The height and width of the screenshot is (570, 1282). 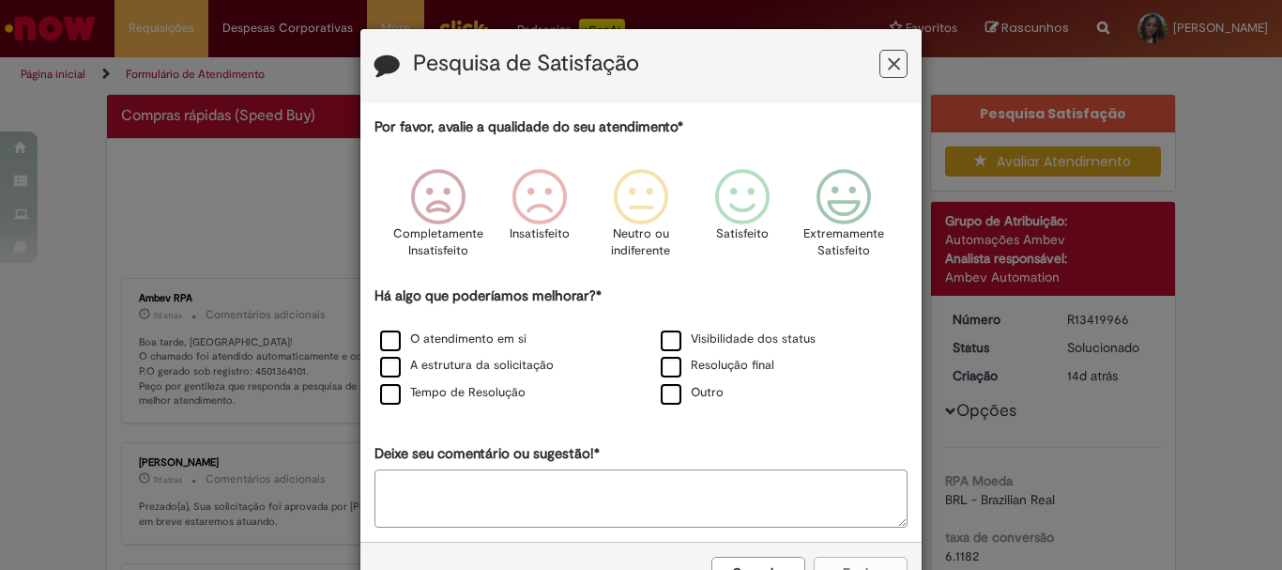 I want to click on div: Há algo que poderíamos melhorar?*, so click(x=641, y=346).